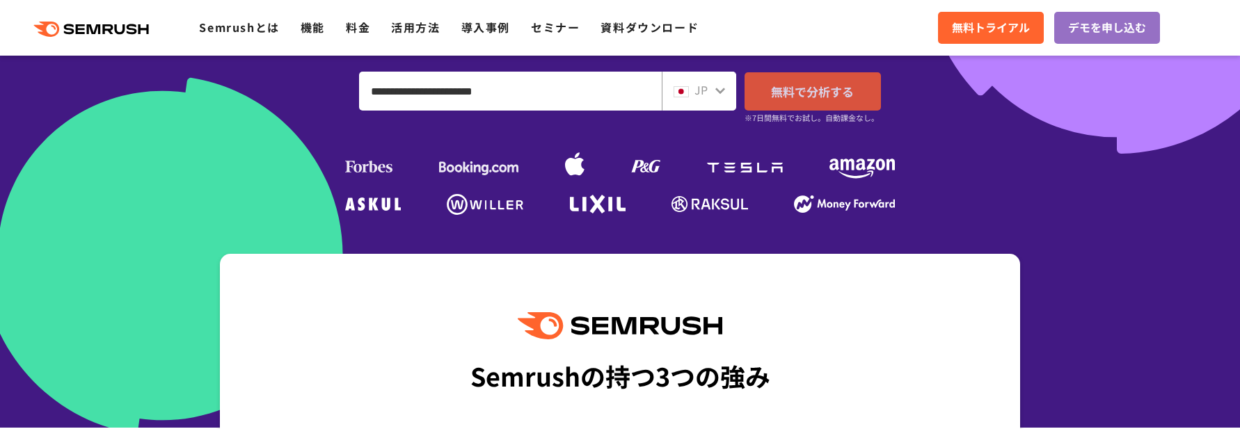 The width and height of the screenshot is (1240, 429). Describe the element at coordinates (239, 27) in the screenshot. I see `a: Semrushとは` at that location.